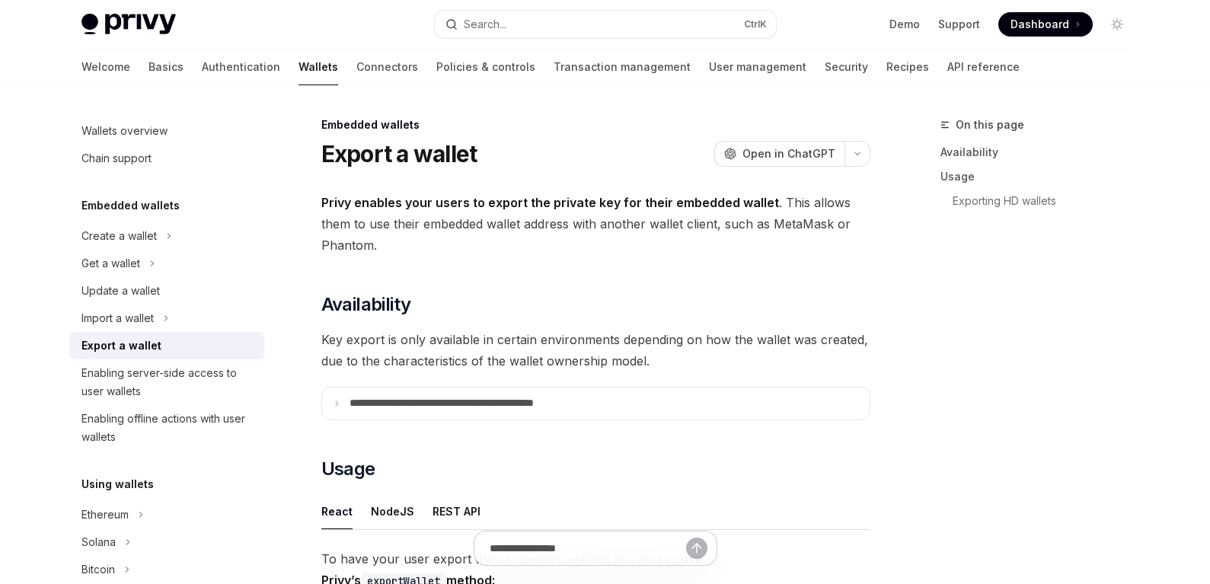  What do you see at coordinates (166, 67) in the screenshot?
I see `a: Basics` at bounding box center [166, 67].